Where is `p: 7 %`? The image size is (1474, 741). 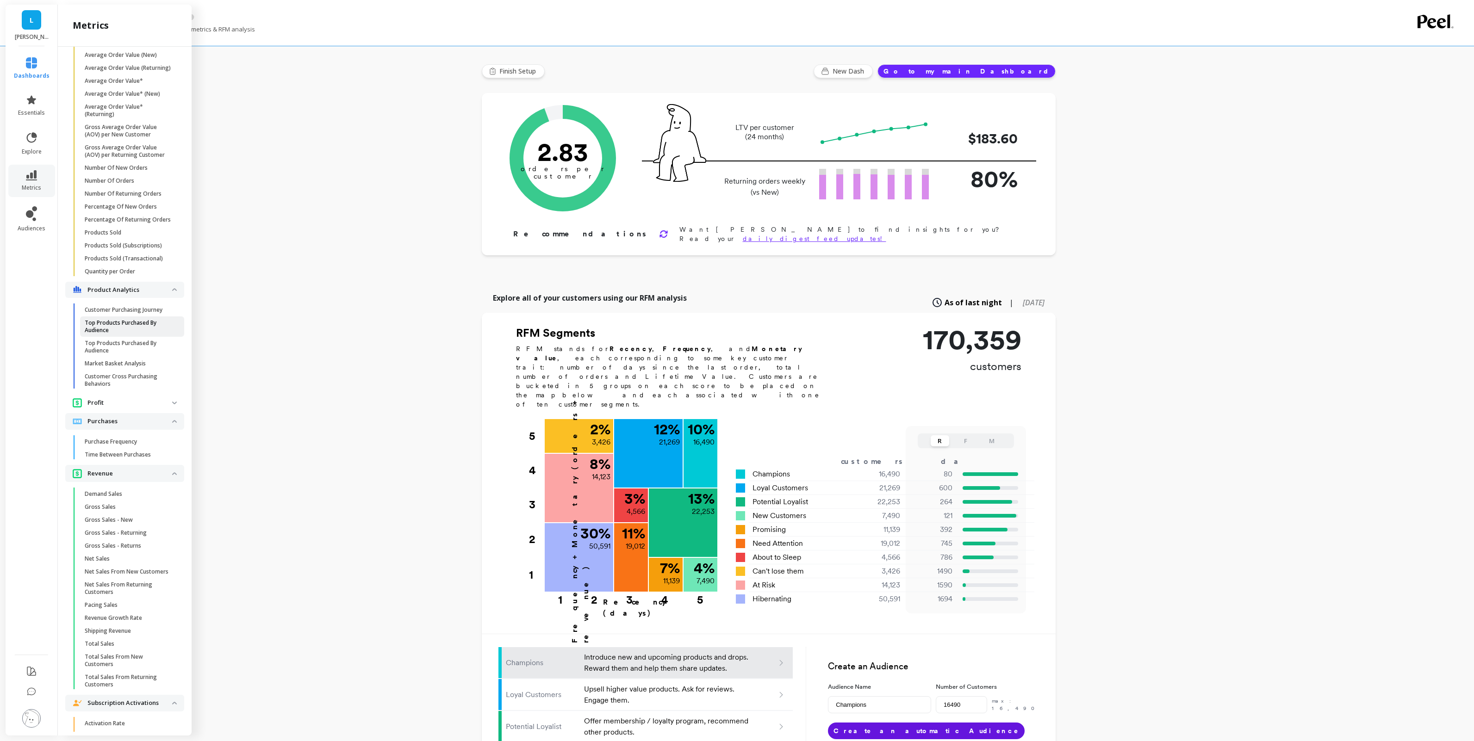 p: 7 % is located at coordinates (669, 568).